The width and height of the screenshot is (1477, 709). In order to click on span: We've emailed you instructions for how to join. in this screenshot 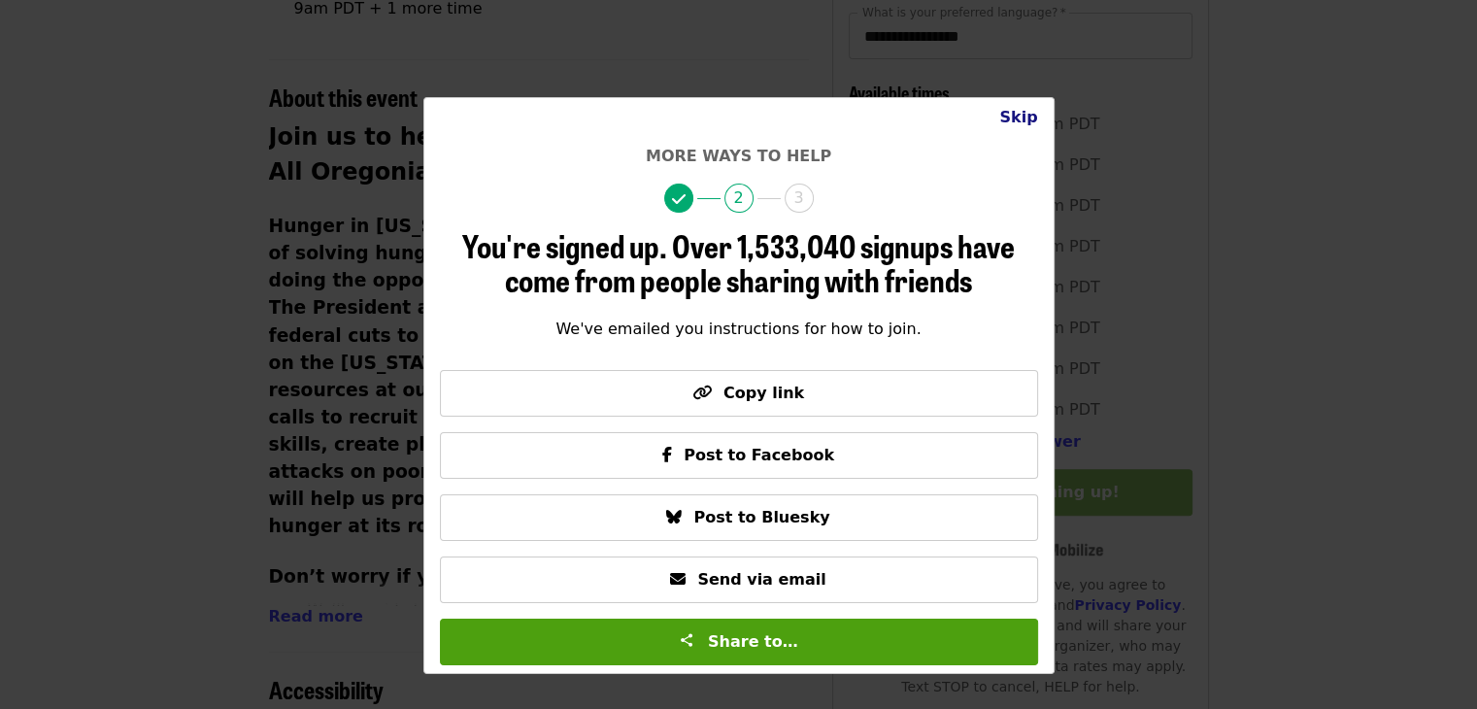, I will do `click(738, 328)`.